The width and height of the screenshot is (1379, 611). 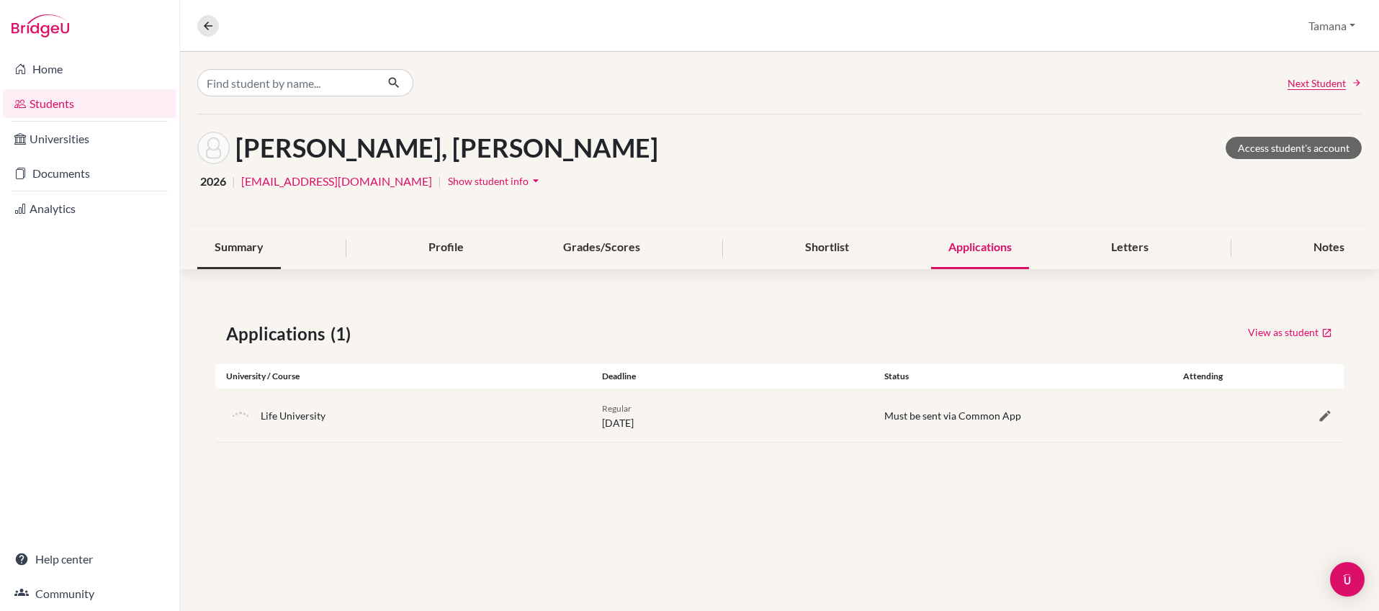 What do you see at coordinates (1014, 377) in the screenshot?
I see `div: Status` at bounding box center [1014, 377].